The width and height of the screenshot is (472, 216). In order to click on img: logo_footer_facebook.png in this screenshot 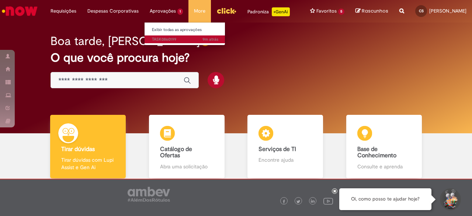, I will do `click(284, 201)`.